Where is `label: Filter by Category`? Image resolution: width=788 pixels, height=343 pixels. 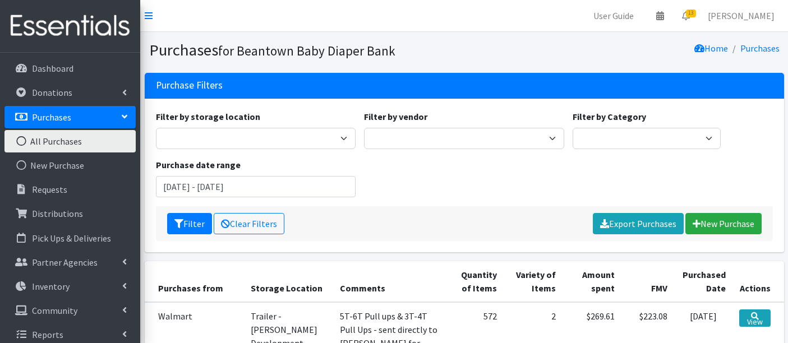 label: Filter by Category is located at coordinates (609, 117).